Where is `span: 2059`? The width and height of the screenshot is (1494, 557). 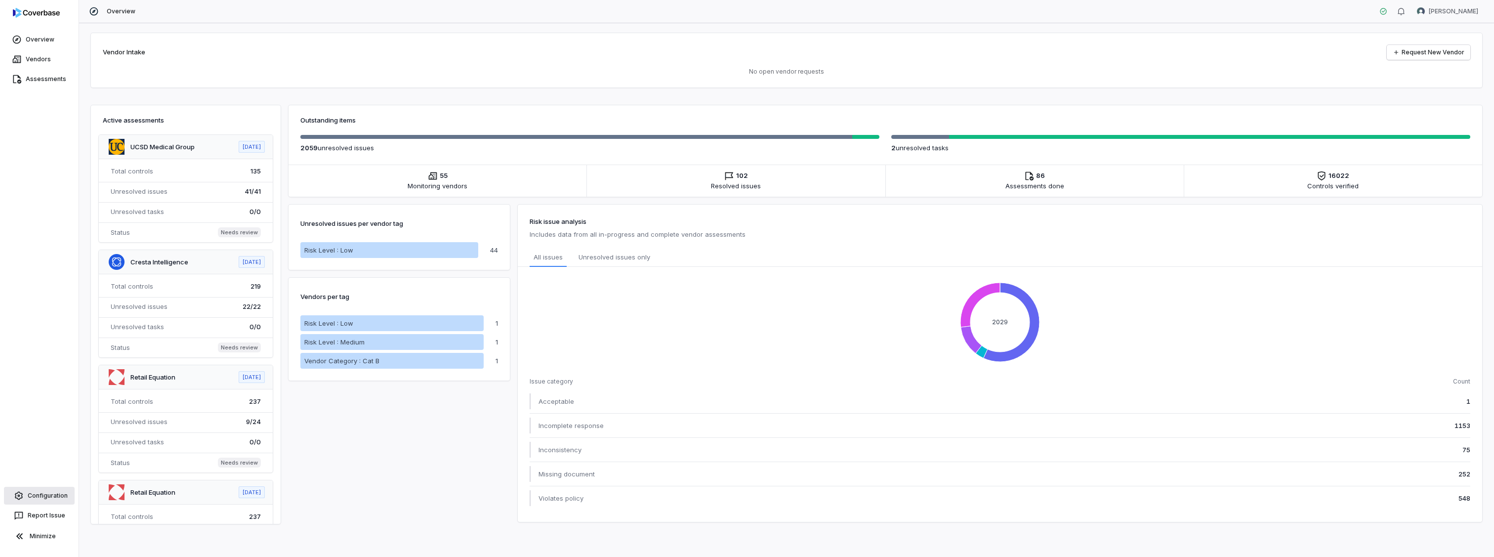 span: 2059 is located at coordinates (309, 148).